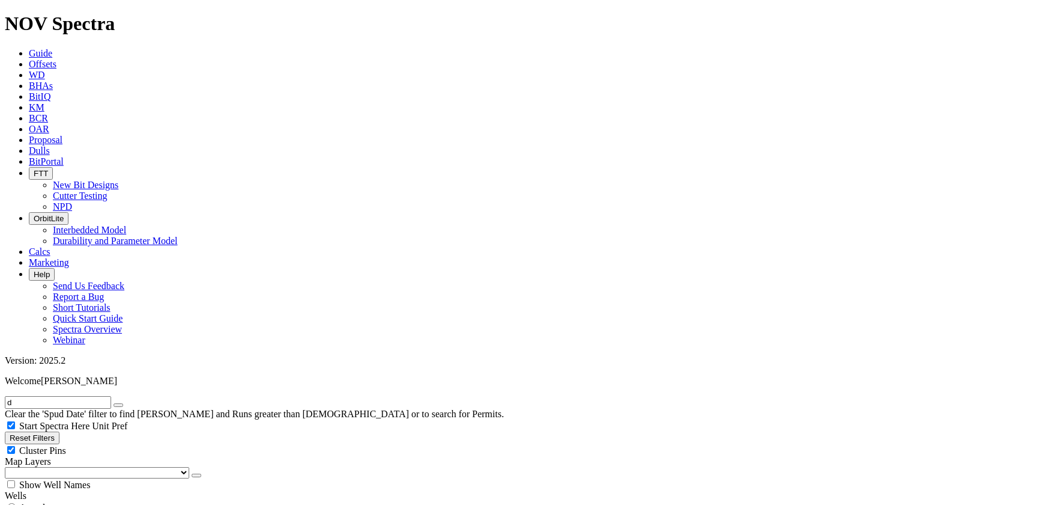  I want to click on span: BitPortal, so click(46, 161).